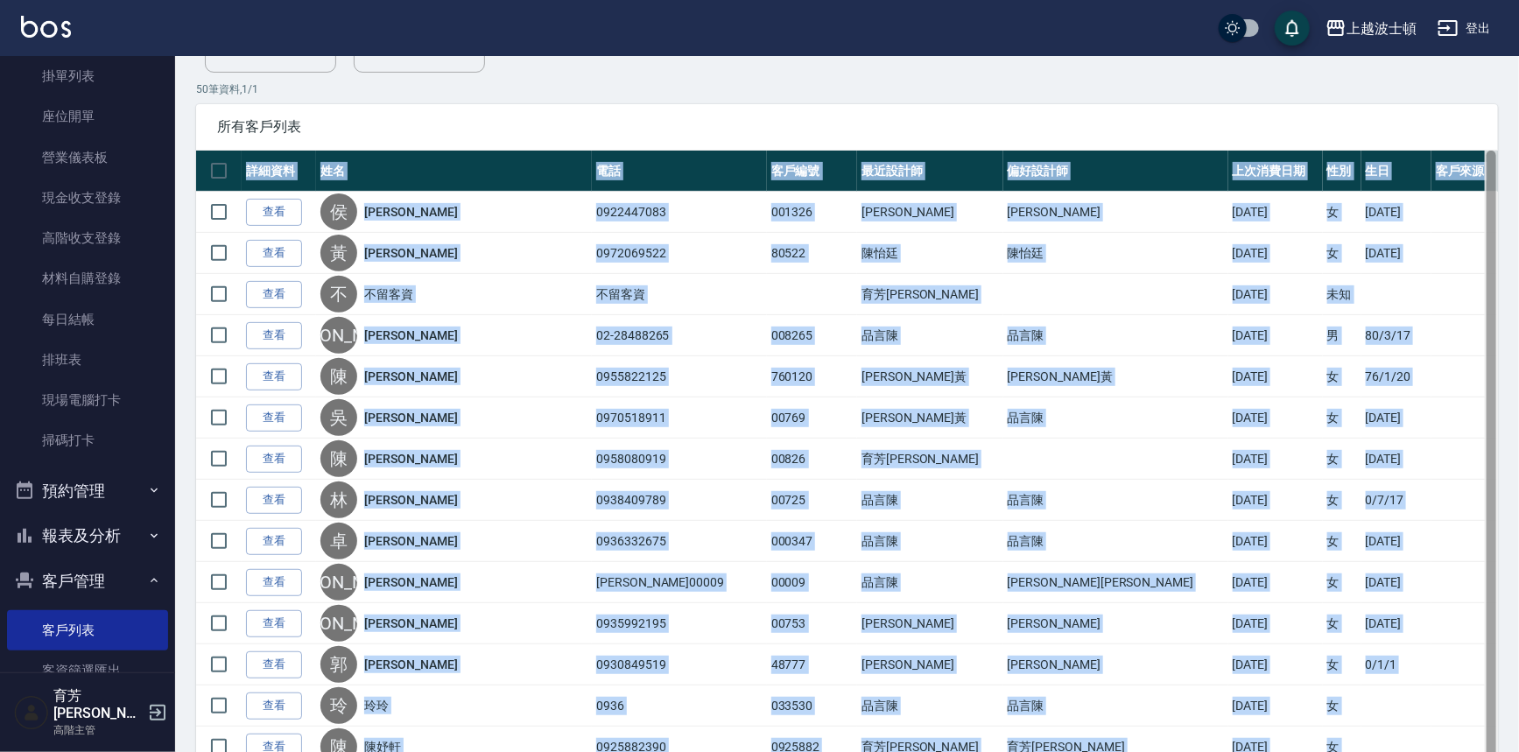 The height and width of the screenshot is (752, 1519). What do you see at coordinates (88, 400) in the screenshot?
I see `a: 現場電腦打卡` at bounding box center [88, 400].